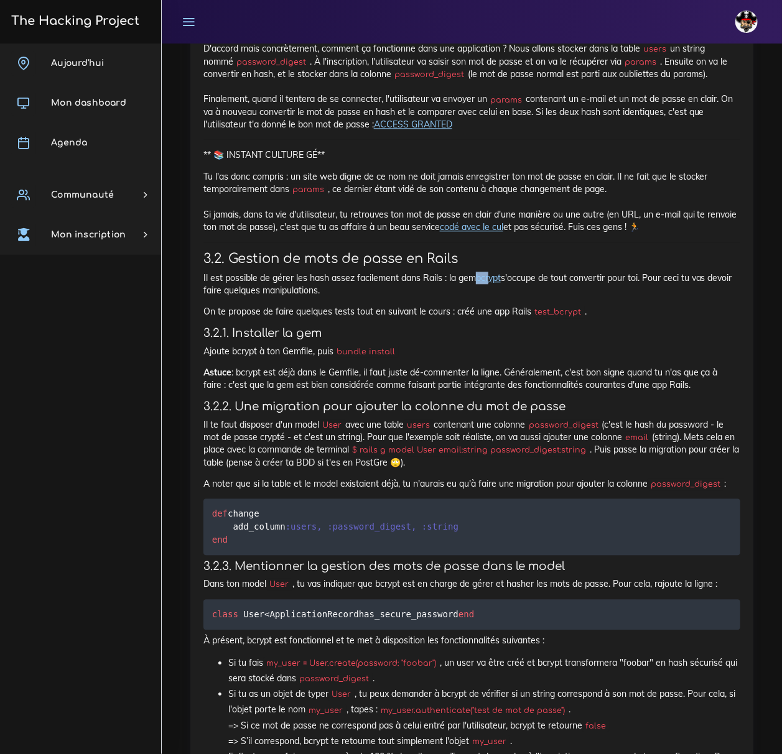 This screenshot has width=782, height=754. Describe the element at coordinates (351, 664) in the screenshot. I see `code: my_user = User.create(password: "foobar")` at that location.